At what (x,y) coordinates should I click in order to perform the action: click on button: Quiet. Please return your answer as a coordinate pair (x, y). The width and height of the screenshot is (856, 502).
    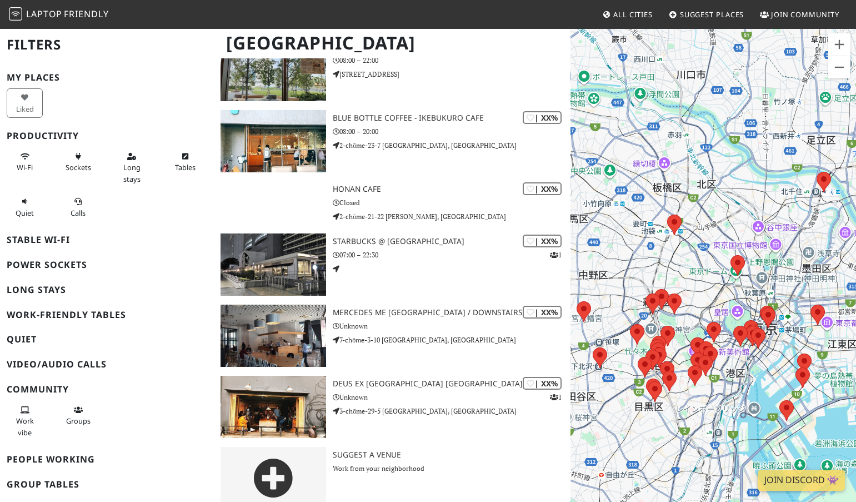
    Looking at the image, I should click on (24, 207).